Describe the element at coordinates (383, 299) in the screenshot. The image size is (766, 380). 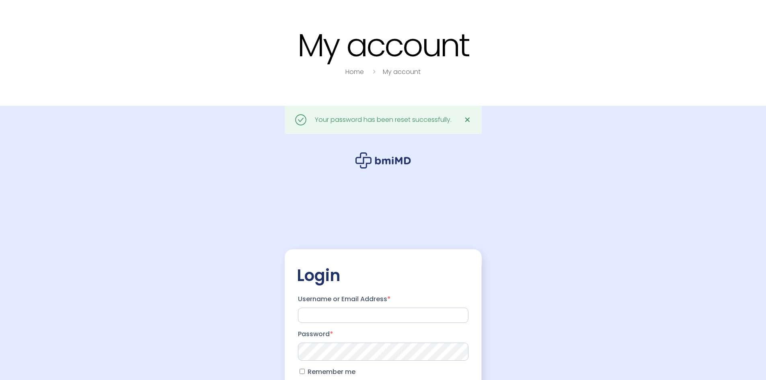
I see `label: Username or Email Address` at that location.